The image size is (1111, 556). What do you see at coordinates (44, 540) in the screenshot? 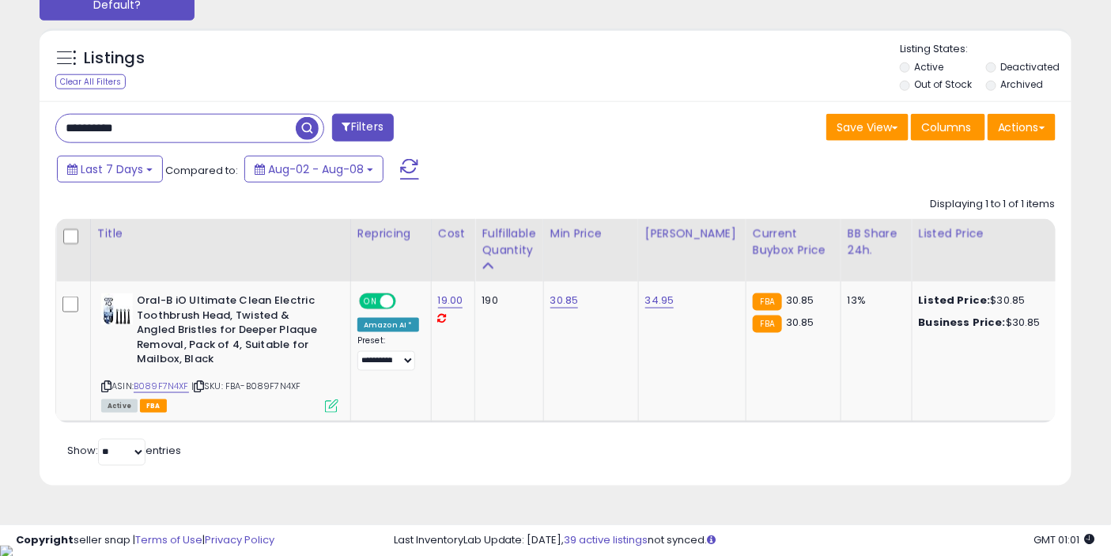
I see `strong: Copyright` at bounding box center [44, 540].